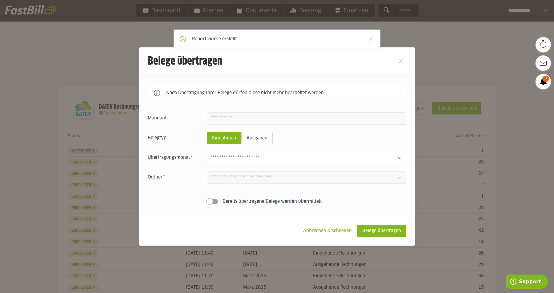 The width and height of the screenshot is (554, 293). I want to click on span: 3, so click(545, 79).